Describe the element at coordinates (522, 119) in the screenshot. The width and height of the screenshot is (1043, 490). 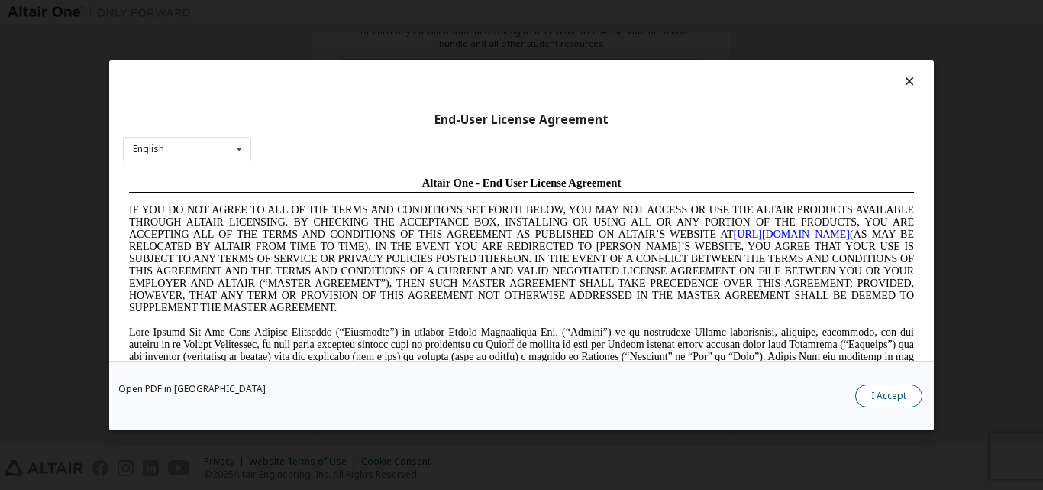
I see `div: End-User License Agreement` at that location.